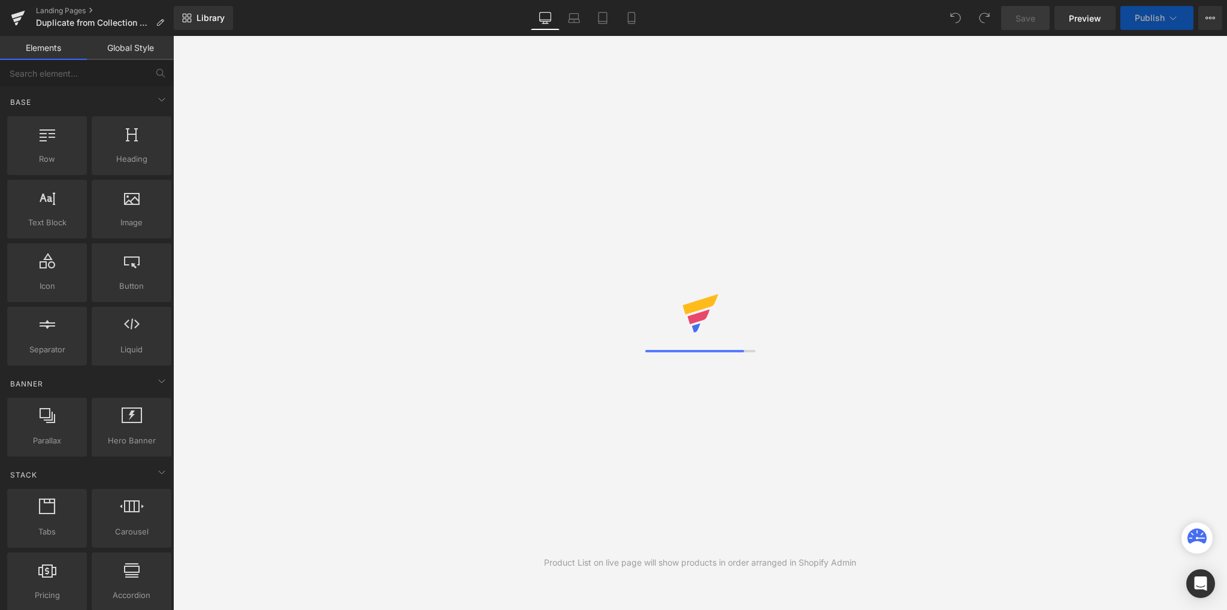 The image size is (1227, 610). What do you see at coordinates (47, 349) in the screenshot?
I see `span: Separator` at bounding box center [47, 349].